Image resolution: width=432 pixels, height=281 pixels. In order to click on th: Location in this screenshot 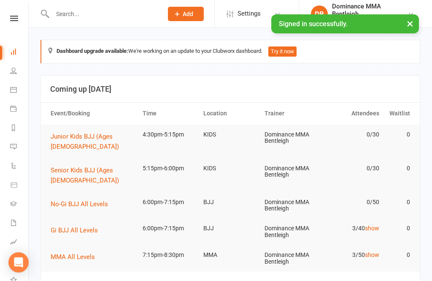, I will do `click(230, 113)`.